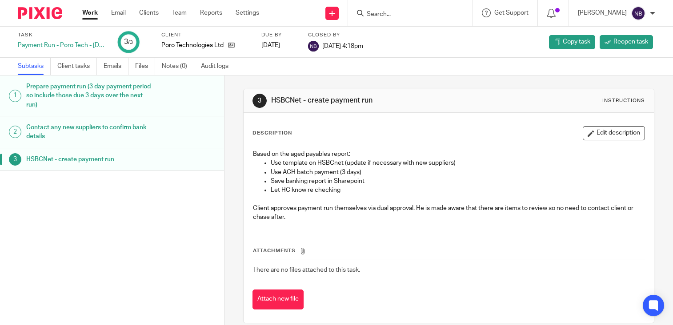 Image resolution: width=673 pixels, height=325 pixels. Describe the element at coordinates (15, 132) in the screenshot. I see `div: 2` at that location.